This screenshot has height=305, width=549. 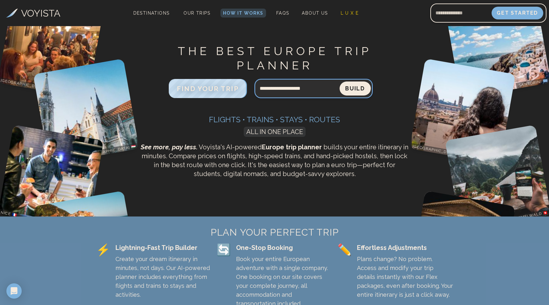 What do you see at coordinates (275, 132) in the screenshot?
I see `span: ALL IN ONE PLACE` at bounding box center [275, 132].